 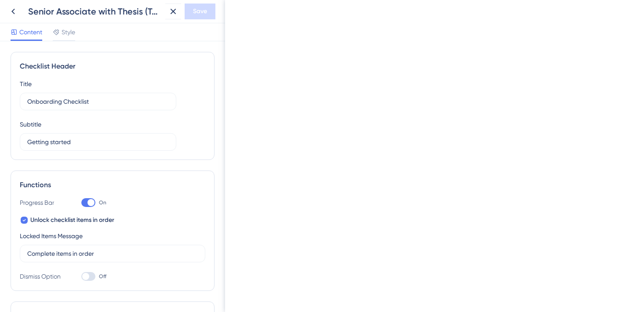 What do you see at coordinates (200, 11) in the screenshot?
I see `span: Save` at bounding box center [200, 11].